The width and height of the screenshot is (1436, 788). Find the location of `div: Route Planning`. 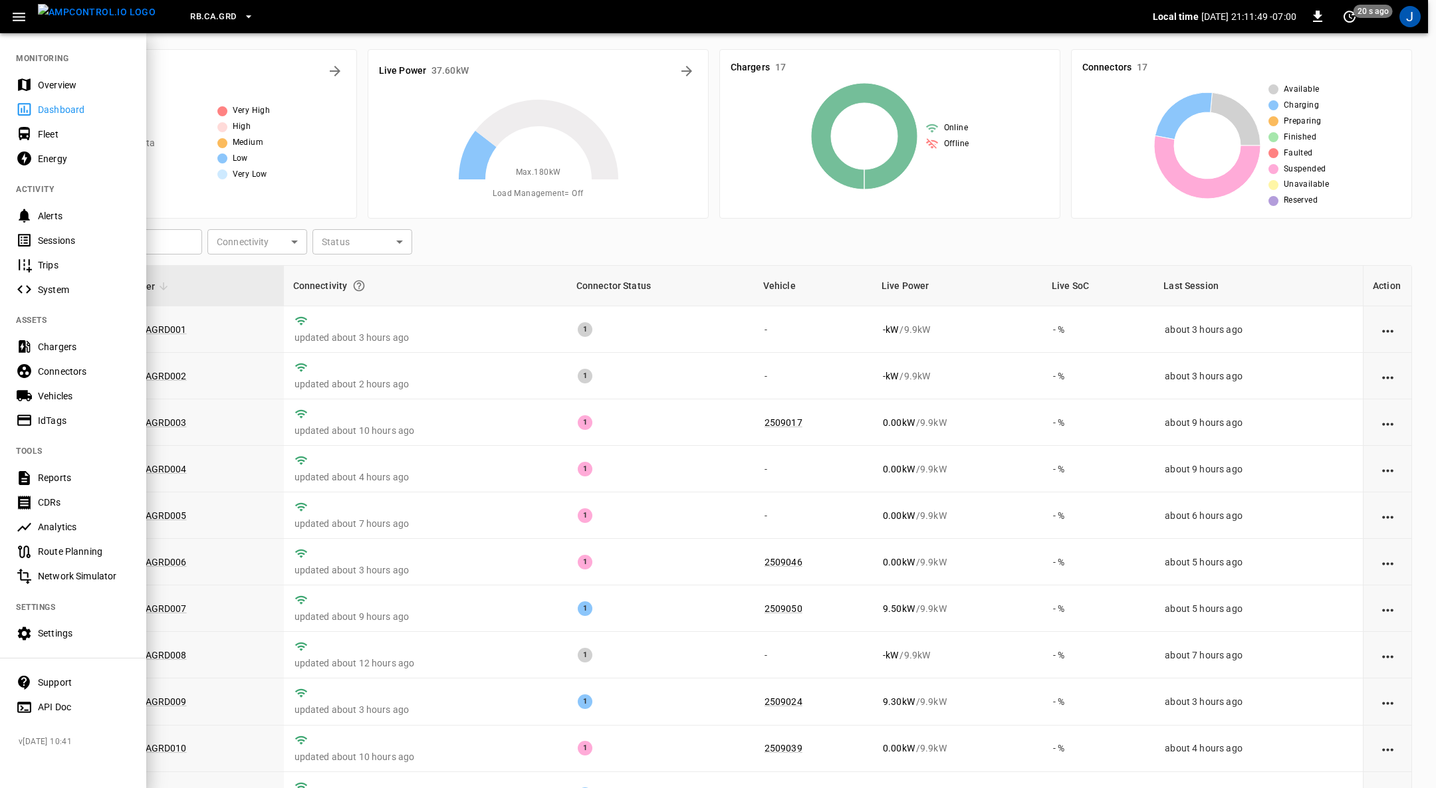

div: Route Planning is located at coordinates (84, 552).